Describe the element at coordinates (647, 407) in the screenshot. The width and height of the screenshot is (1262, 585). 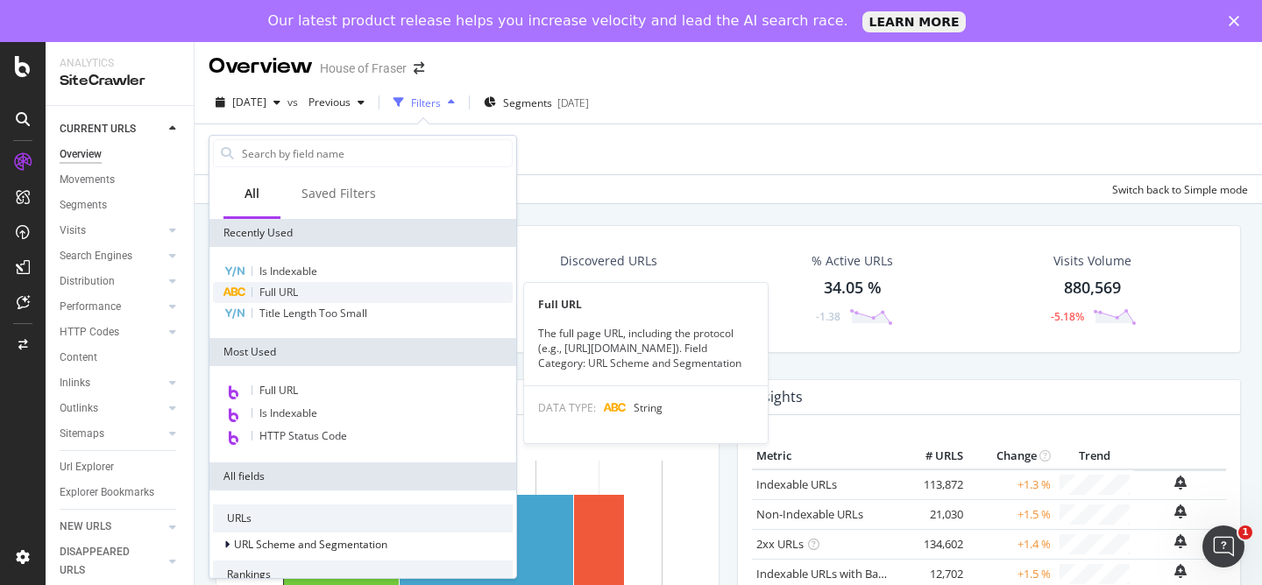
I see `span: String` at that location.